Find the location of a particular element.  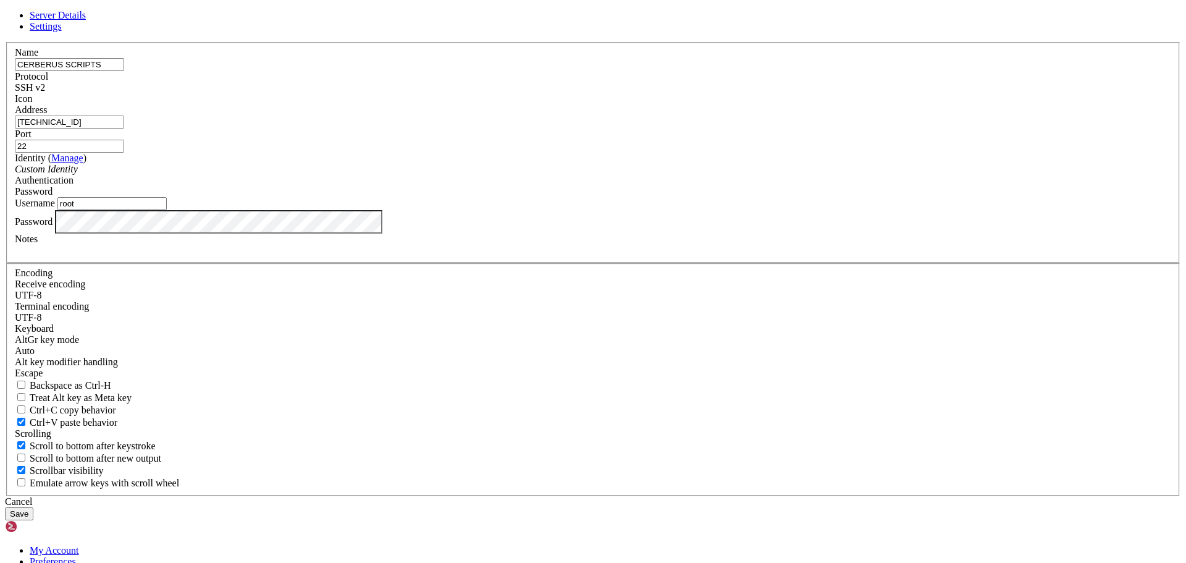

input: Scroll to bottom after new output is located at coordinates (21, 457).